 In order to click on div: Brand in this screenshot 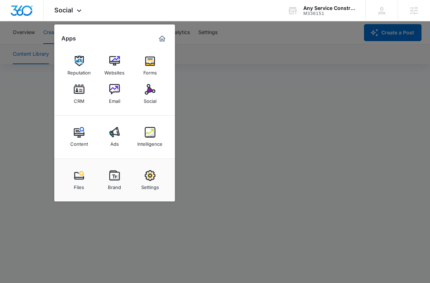, I will do `click(114, 185)`.